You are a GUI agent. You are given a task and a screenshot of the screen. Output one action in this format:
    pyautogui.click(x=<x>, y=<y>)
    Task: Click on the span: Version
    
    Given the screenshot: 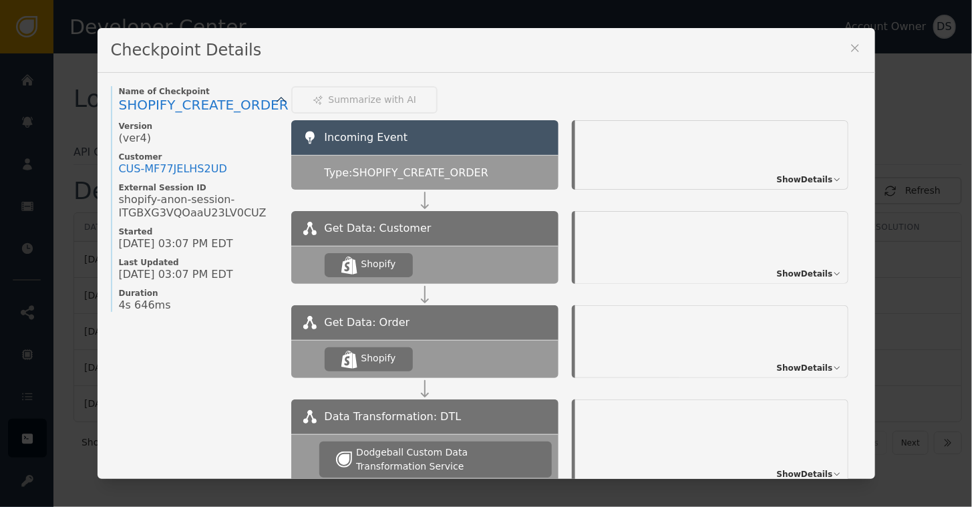 What is the action you would take?
    pyautogui.click(x=198, y=126)
    